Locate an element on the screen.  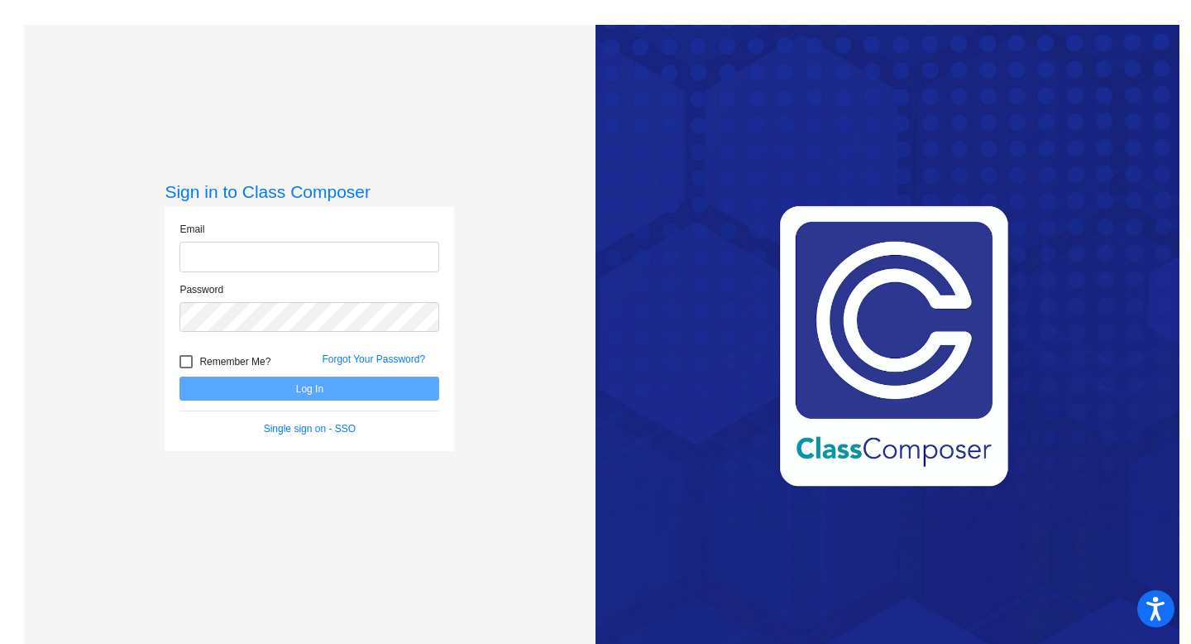
a: Forgot Your Password? is located at coordinates (373, 359).